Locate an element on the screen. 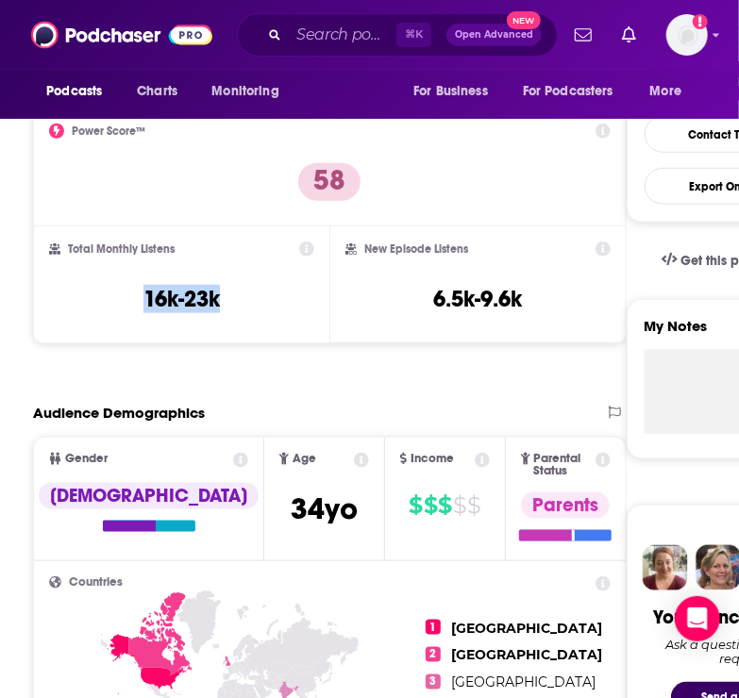 The height and width of the screenshot is (698, 739). div: Search podcasts, credits, & more... is located at coordinates (397, 35).